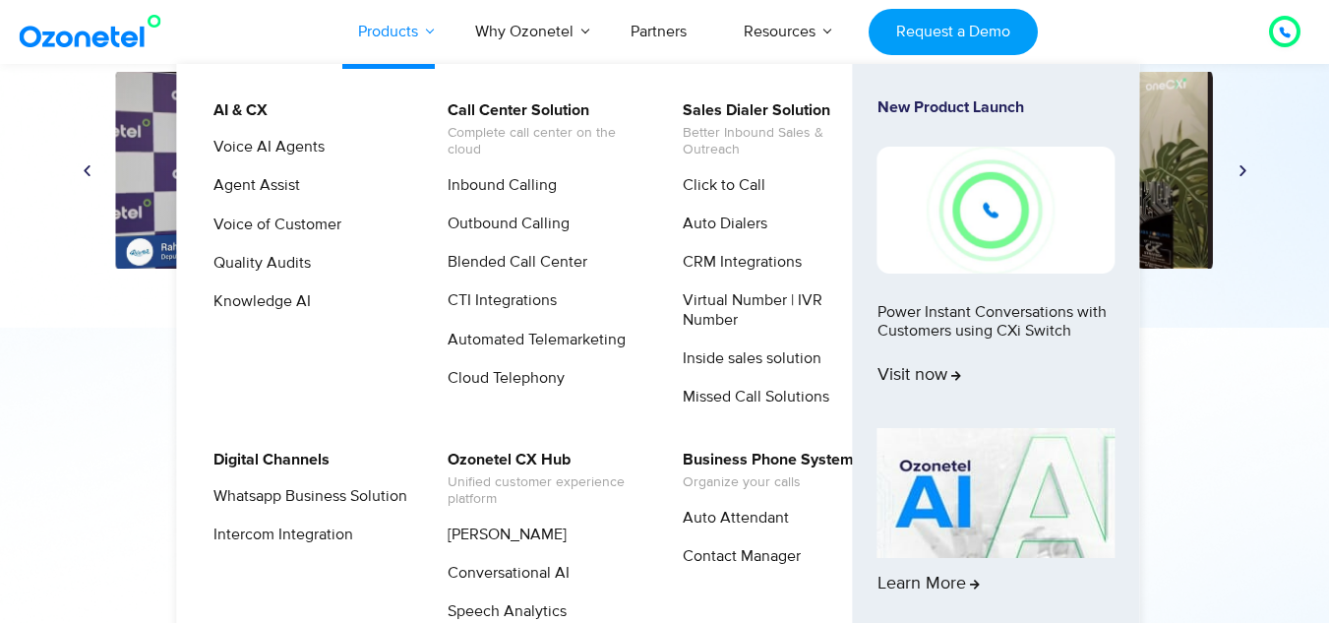 This screenshot has height=623, width=1329. Describe the element at coordinates (779, 142) in the screenshot. I see `span: Better Inbound Sales & Outreach` at that location.